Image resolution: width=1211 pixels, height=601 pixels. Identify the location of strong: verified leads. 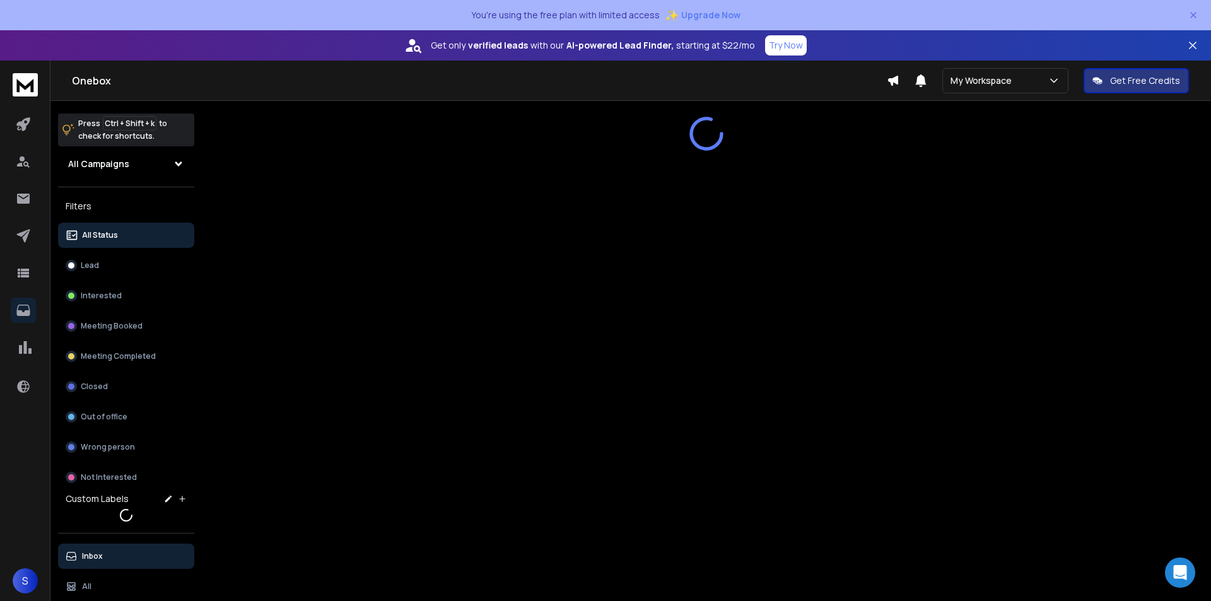
(498, 45).